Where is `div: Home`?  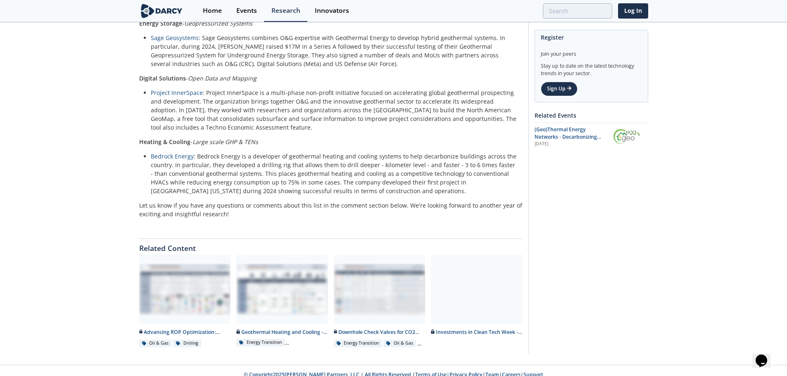
div: Home is located at coordinates (212, 11).